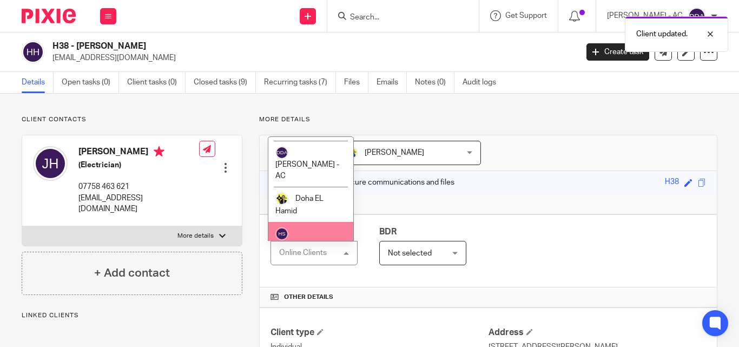 The height and width of the screenshot is (347, 739). I want to click on a: Notes (0), so click(435, 82).